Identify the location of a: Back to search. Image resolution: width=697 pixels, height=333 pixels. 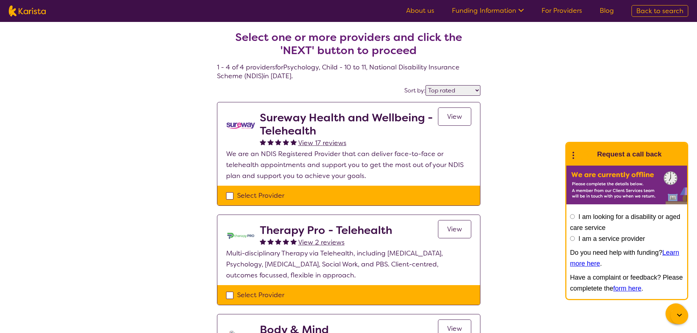
(660, 11).